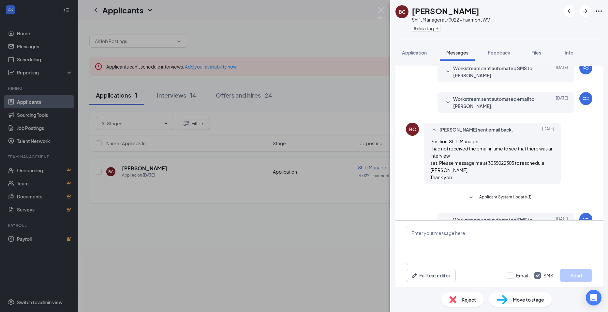  I want to click on span: Files, so click(536, 53).